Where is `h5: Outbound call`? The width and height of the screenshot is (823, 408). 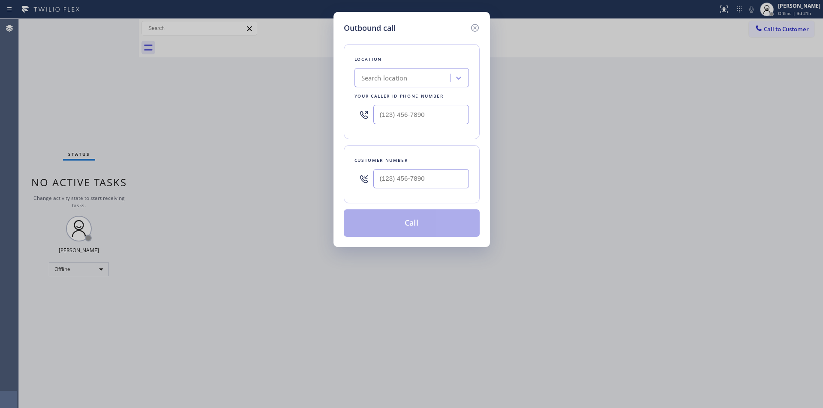 h5: Outbound call is located at coordinates (369, 28).